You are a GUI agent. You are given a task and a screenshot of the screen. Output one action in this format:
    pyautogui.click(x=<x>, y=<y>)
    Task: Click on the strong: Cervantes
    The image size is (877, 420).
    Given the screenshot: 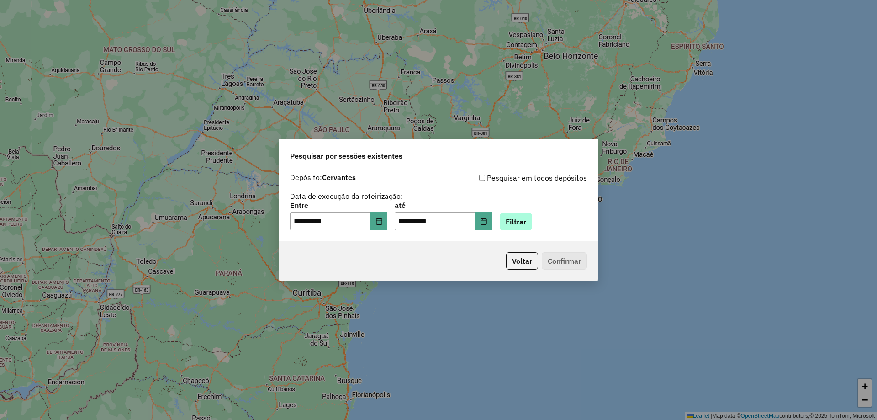 What is the action you would take?
    pyautogui.click(x=339, y=177)
    